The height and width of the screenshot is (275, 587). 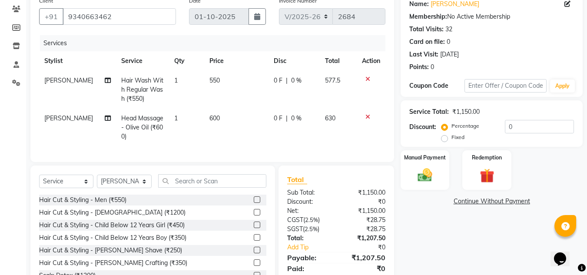 I want to click on span: Hair Wash With Regular Wash (₹550), so click(x=142, y=90).